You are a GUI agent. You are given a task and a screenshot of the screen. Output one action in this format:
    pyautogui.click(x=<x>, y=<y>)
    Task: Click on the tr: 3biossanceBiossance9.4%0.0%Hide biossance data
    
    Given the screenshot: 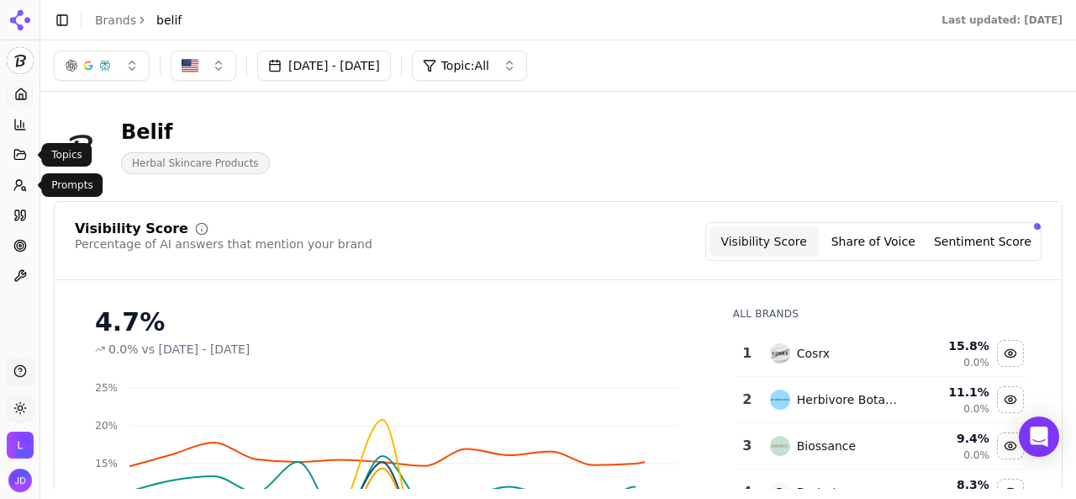 What is the action you would take?
    pyautogui.click(x=881, y=446)
    